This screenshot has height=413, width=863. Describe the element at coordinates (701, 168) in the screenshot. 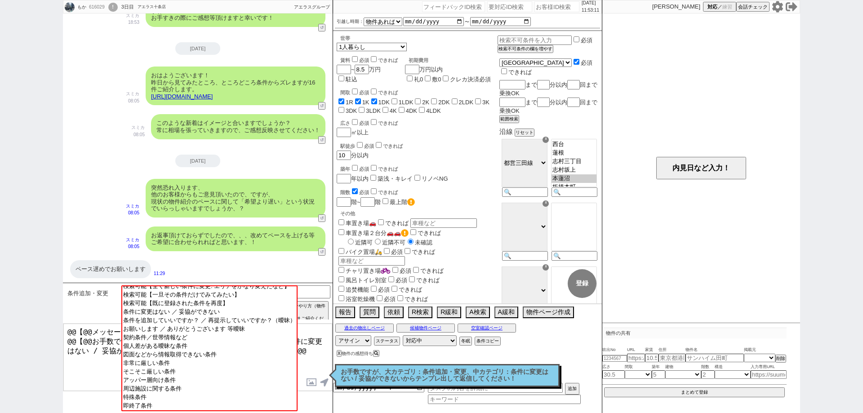

I see `button: 内見日など入力！` at that location.